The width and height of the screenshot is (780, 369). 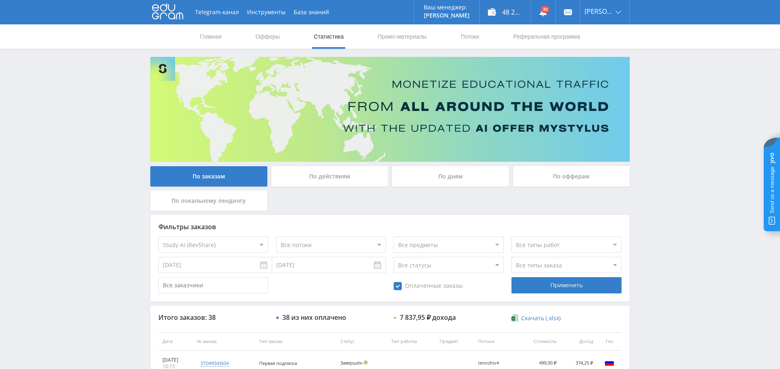 What do you see at coordinates (428, 317) in the screenshot?
I see `div: 7 837,95 ₽ дохода` at bounding box center [428, 317].